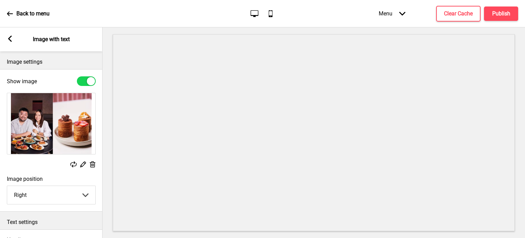 The width and height of the screenshot is (525, 238). What do you see at coordinates (51, 222) in the screenshot?
I see `p: Text settings` at bounding box center [51, 222].